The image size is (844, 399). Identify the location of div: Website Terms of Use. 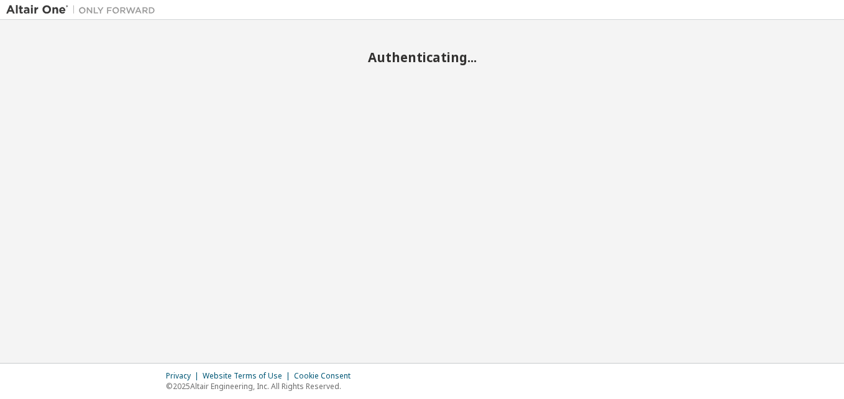
(248, 376).